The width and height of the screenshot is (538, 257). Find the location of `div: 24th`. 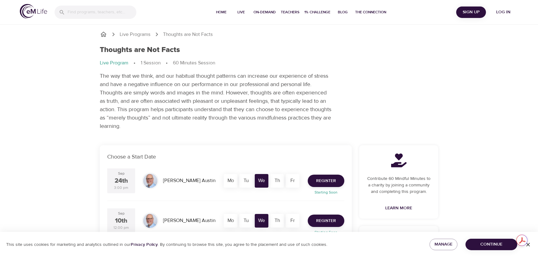

div: 24th is located at coordinates (121, 181).